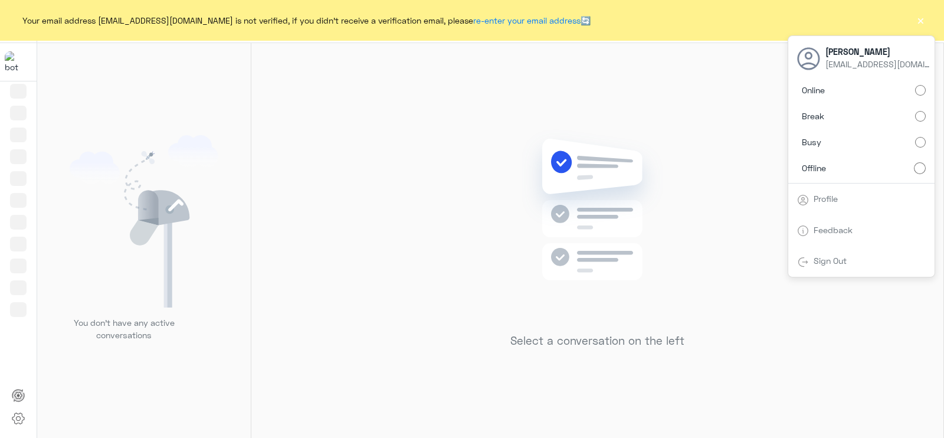 The image size is (944, 438). Describe the element at coordinates (597, 340) in the screenshot. I see `h5: Select a conversation on the left` at that location.